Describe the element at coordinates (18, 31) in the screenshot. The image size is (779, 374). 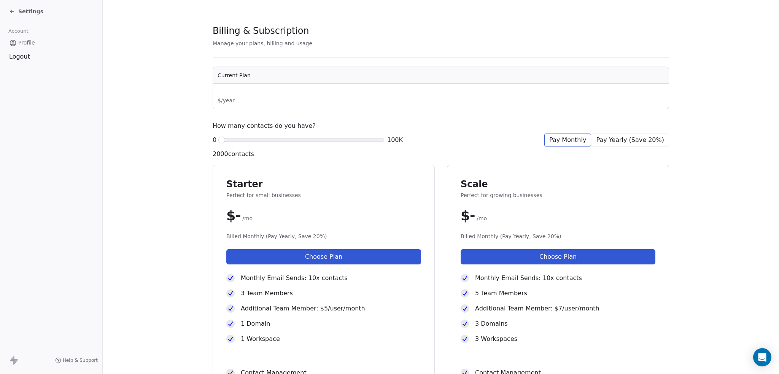
I see `span: Account` at that location.